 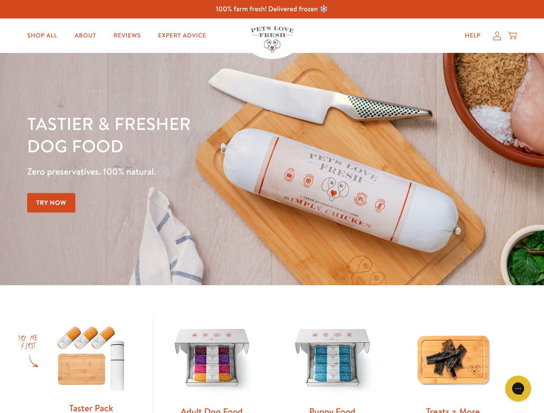 I want to click on h1: Tastier & fresher dog food, so click(x=190, y=135).